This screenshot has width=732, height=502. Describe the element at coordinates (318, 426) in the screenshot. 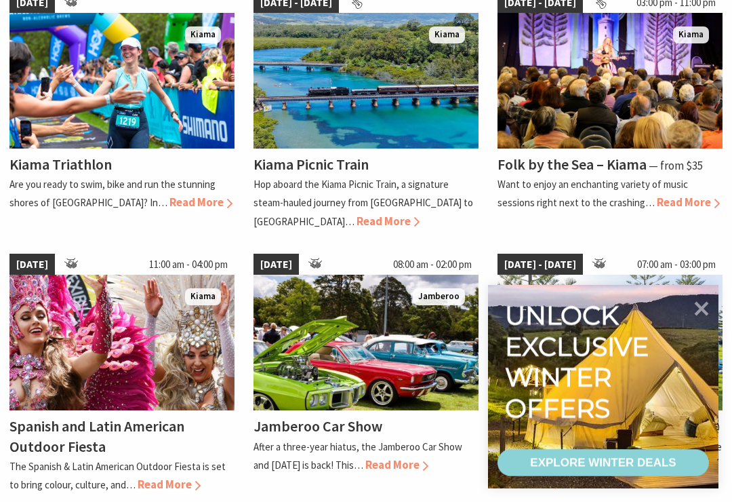

I see `h4: Jamberoo Car Show` at that location.